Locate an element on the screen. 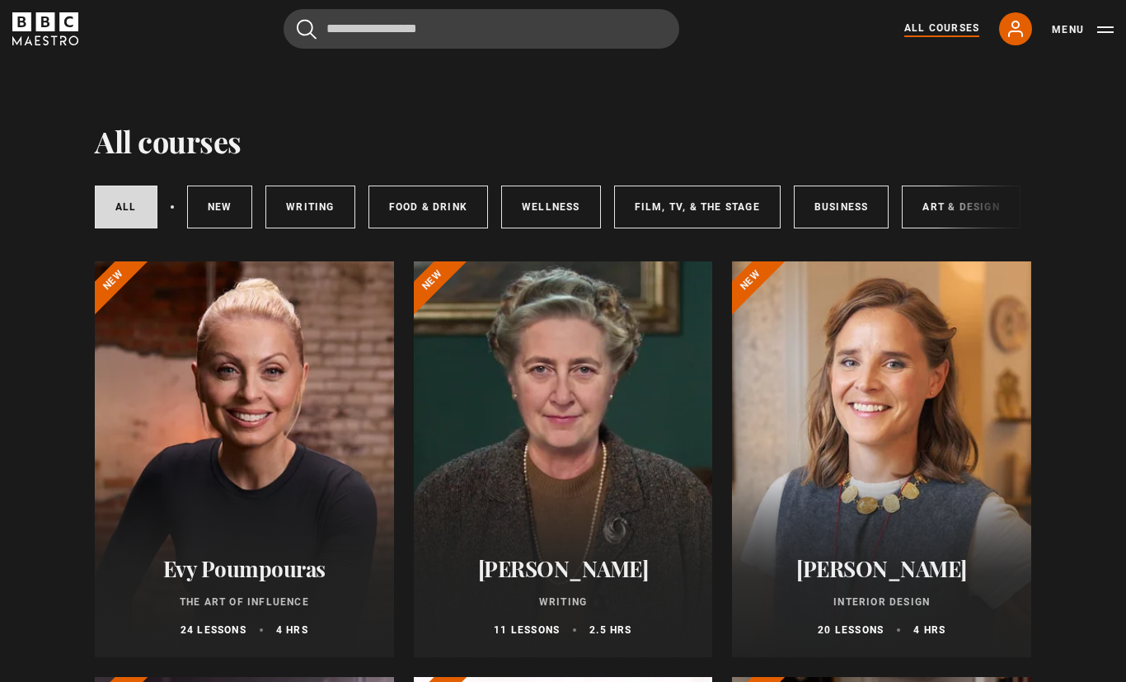 The image size is (1126, 682). p: Interior Design is located at coordinates (881, 602).